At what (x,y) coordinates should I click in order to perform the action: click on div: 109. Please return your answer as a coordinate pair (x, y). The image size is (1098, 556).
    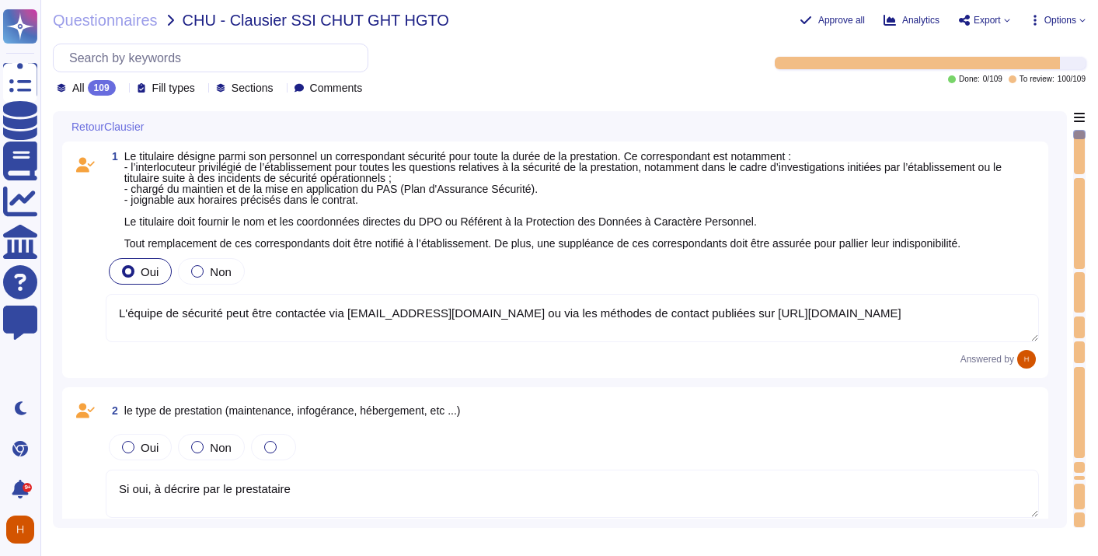
    Looking at the image, I should click on (102, 88).